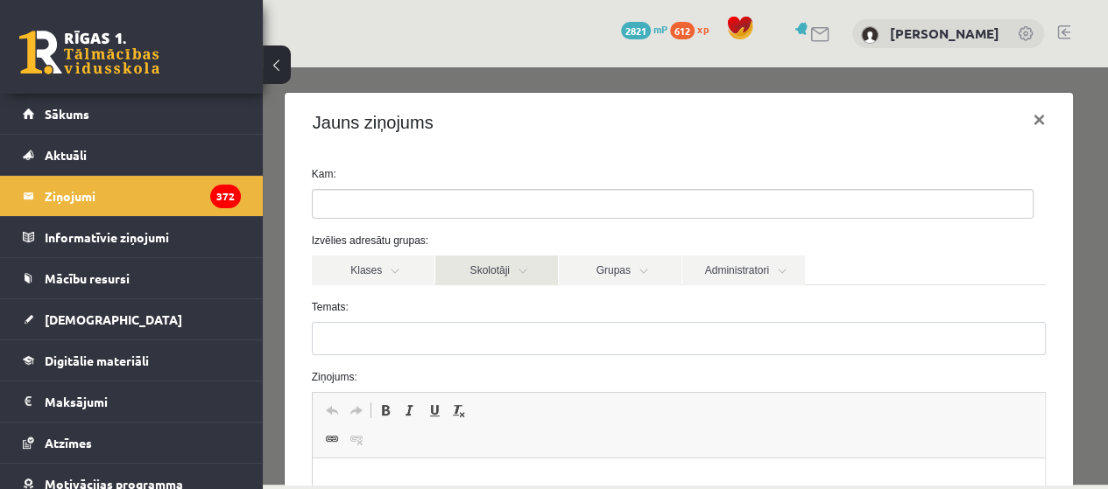  What do you see at coordinates (416, 107) in the screenshot?
I see `label: Kam:` at bounding box center [416, 107].